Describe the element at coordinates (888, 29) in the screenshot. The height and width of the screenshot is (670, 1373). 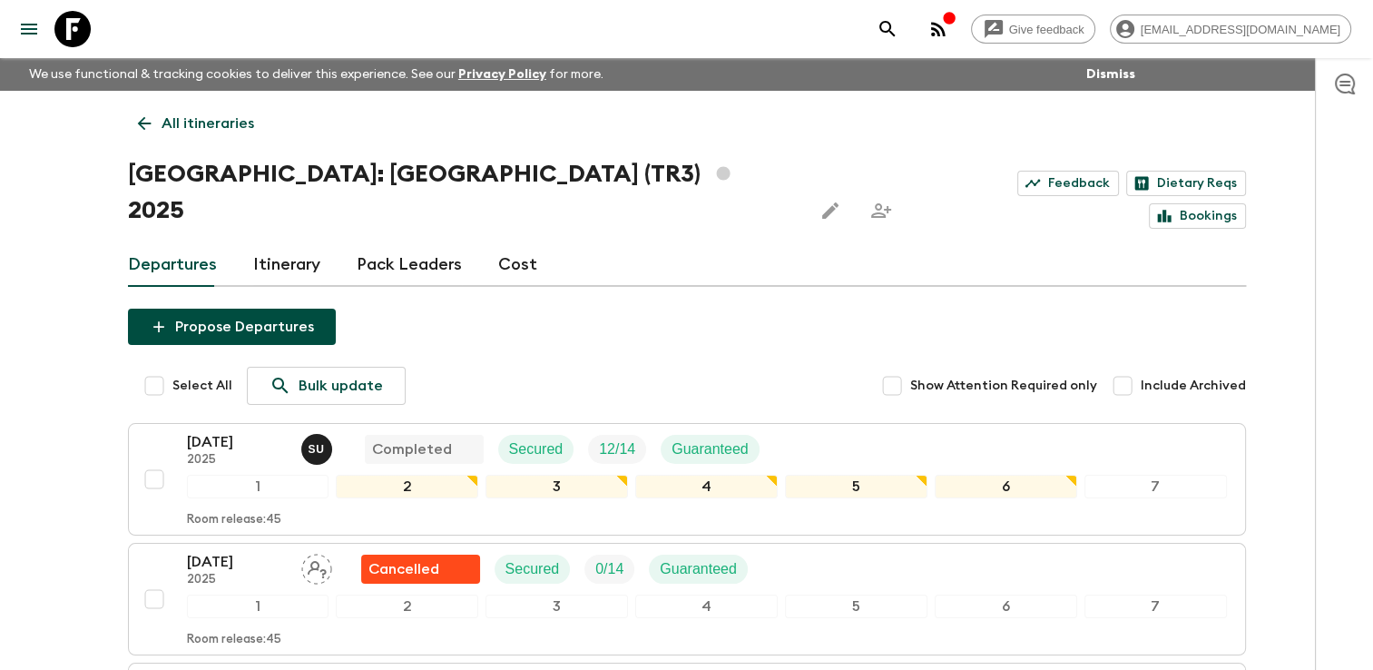
I see `button: search adventures` at that location.